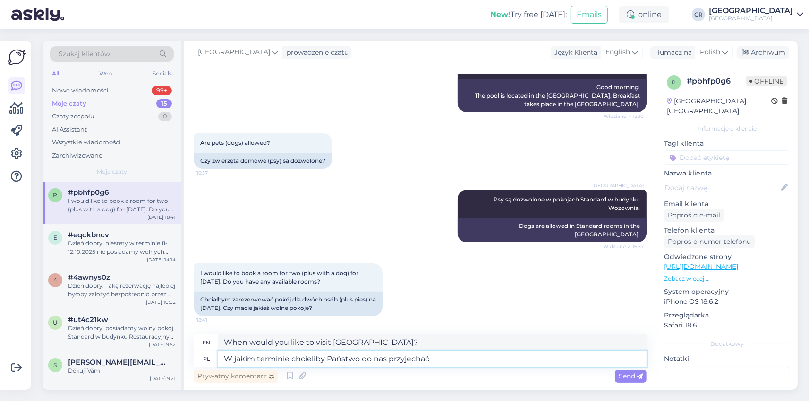 The width and height of the screenshot is (809, 401). I want to click on div: en, so click(207, 343).